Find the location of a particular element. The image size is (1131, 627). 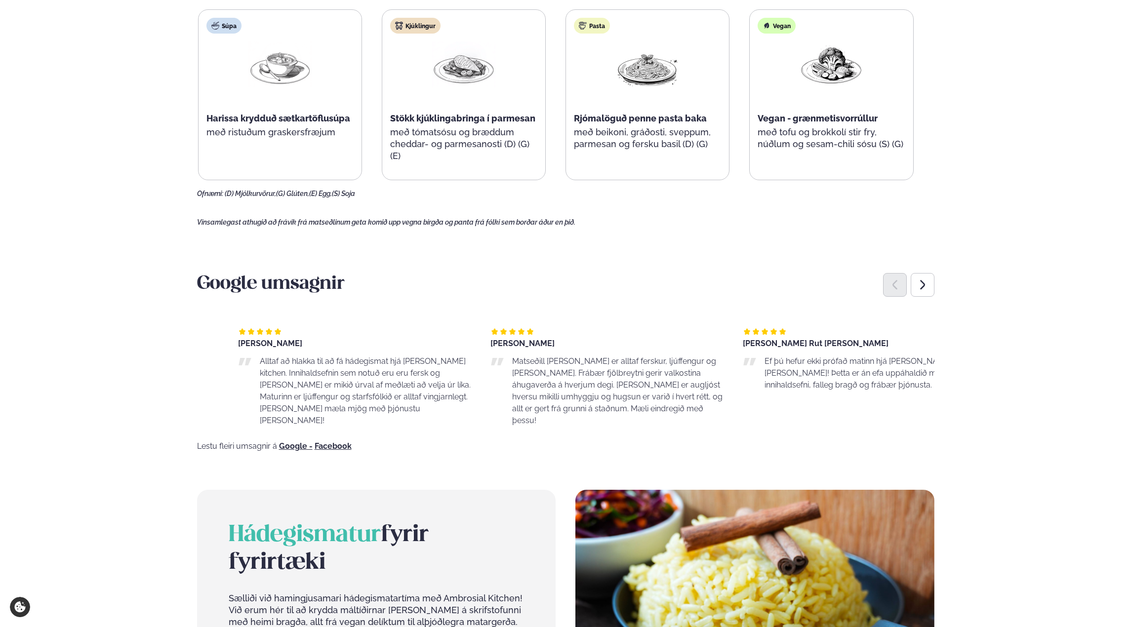

span: Stökk kjúklingabringa í parmesan is located at coordinates (463, 118).